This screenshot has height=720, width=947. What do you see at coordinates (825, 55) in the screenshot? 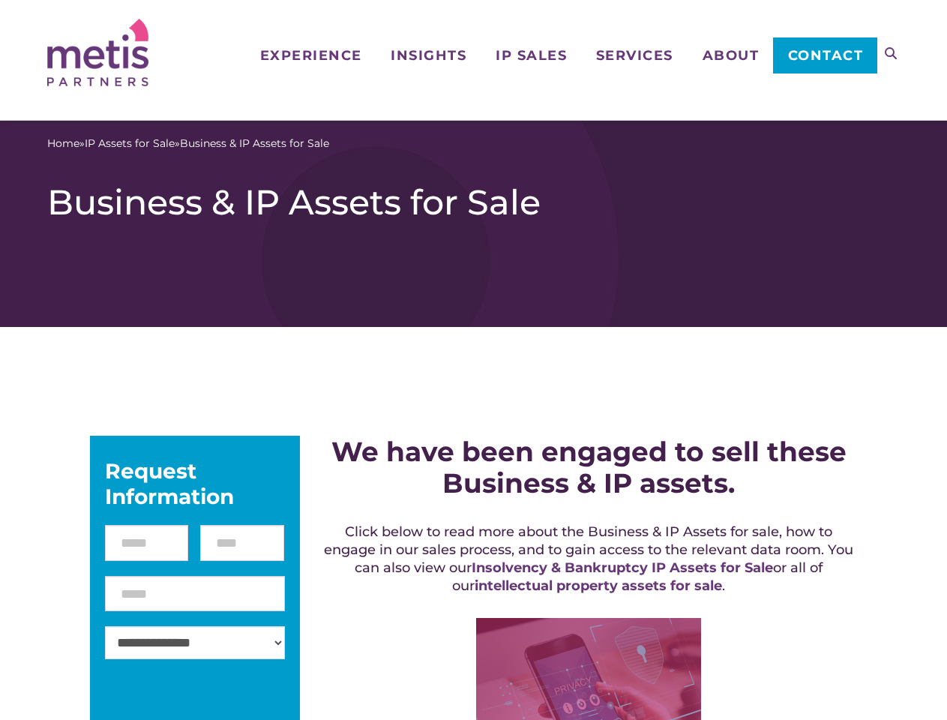
I see `a: Contact` at bounding box center [825, 55].